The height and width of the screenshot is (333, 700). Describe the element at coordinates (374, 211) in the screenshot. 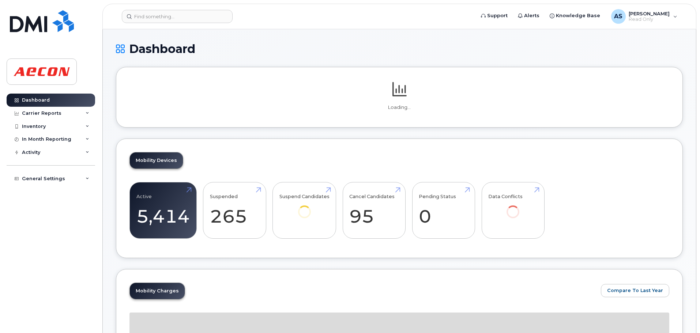

I see `a: Cancel Candidates 95` at that location.